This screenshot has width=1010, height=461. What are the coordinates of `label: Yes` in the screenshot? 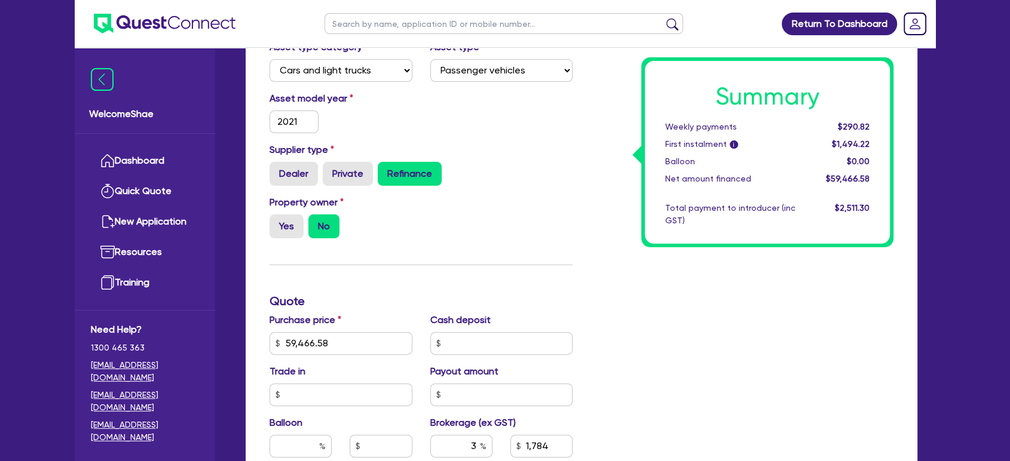 It's located at (286, 227).